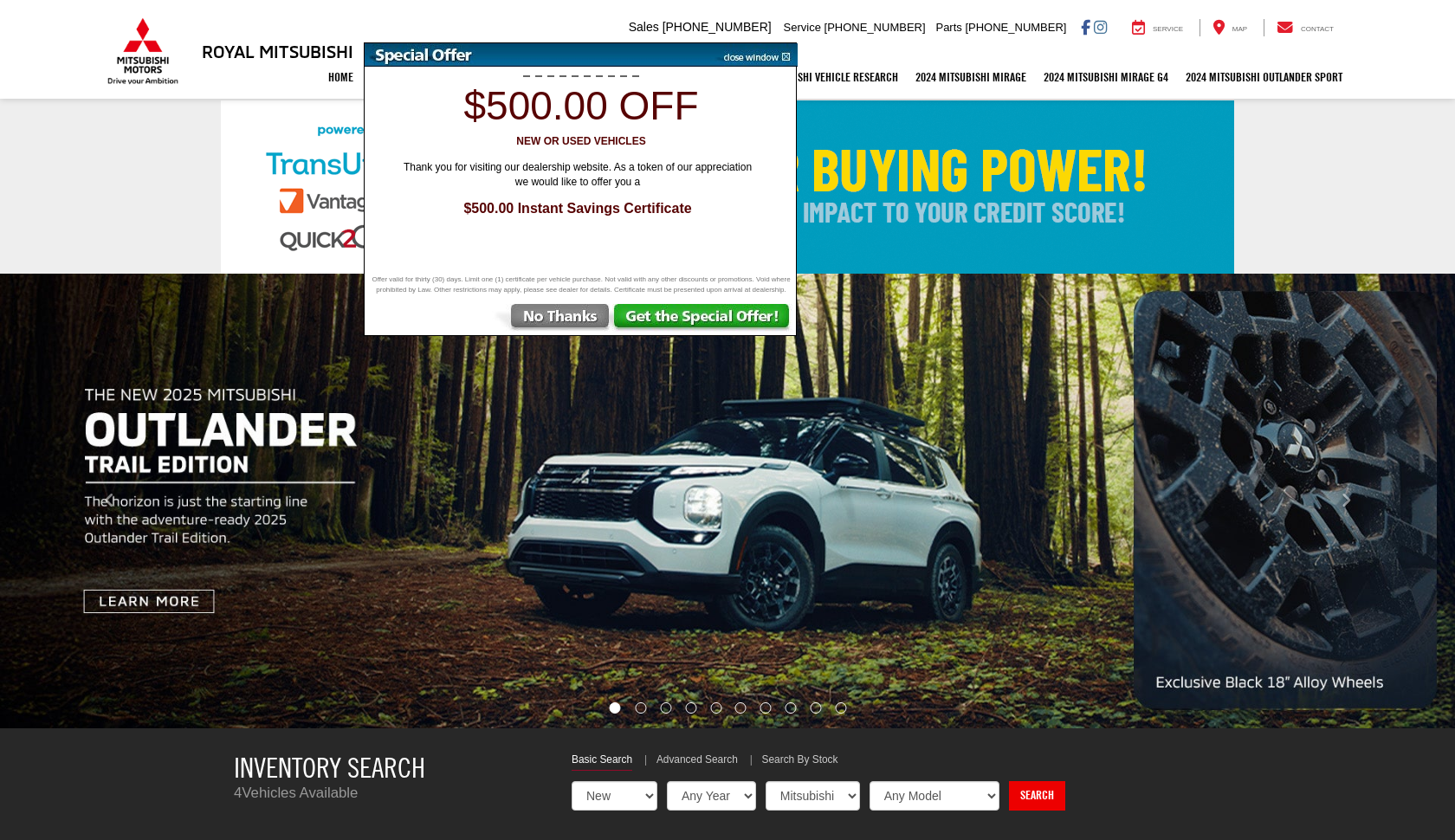 This screenshot has width=1455, height=840. What do you see at coordinates (970, 77) in the screenshot?
I see `a: 2024 Mitsubishi Mirage` at bounding box center [970, 77].